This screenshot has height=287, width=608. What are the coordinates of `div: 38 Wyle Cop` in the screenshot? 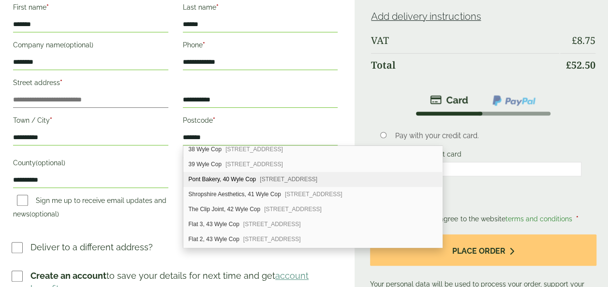 It's located at (312, 149).